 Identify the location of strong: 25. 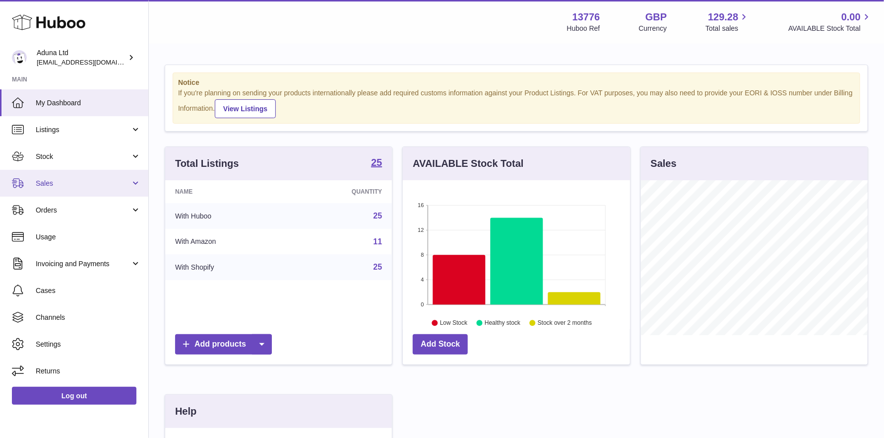
(377, 162).